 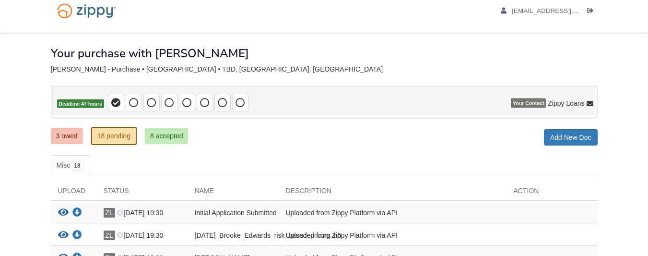 What do you see at coordinates (392, 193) in the screenshot?
I see `div: Description` at bounding box center [392, 193].